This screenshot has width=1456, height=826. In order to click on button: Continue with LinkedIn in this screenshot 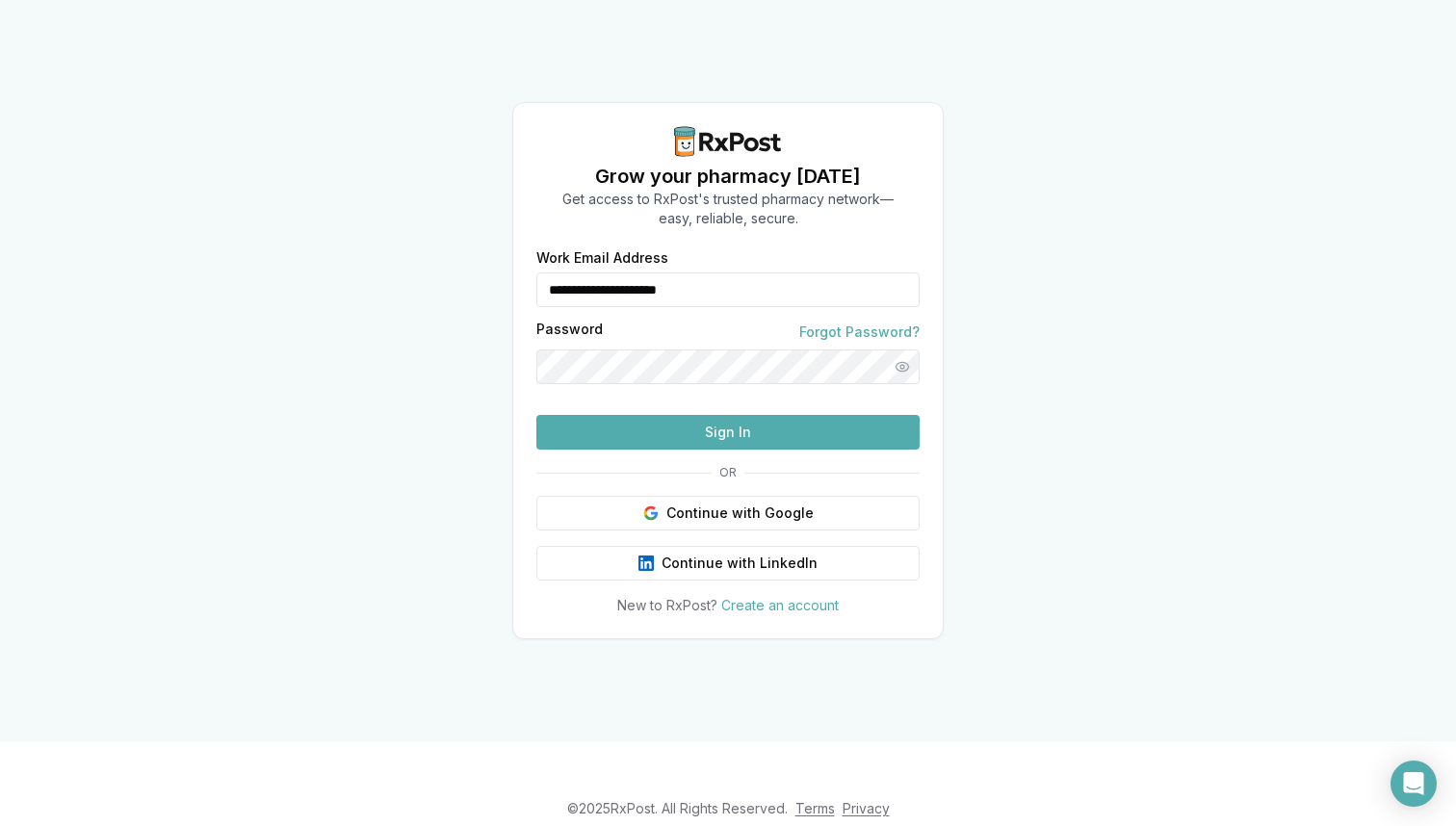, I will do `click(728, 563)`.